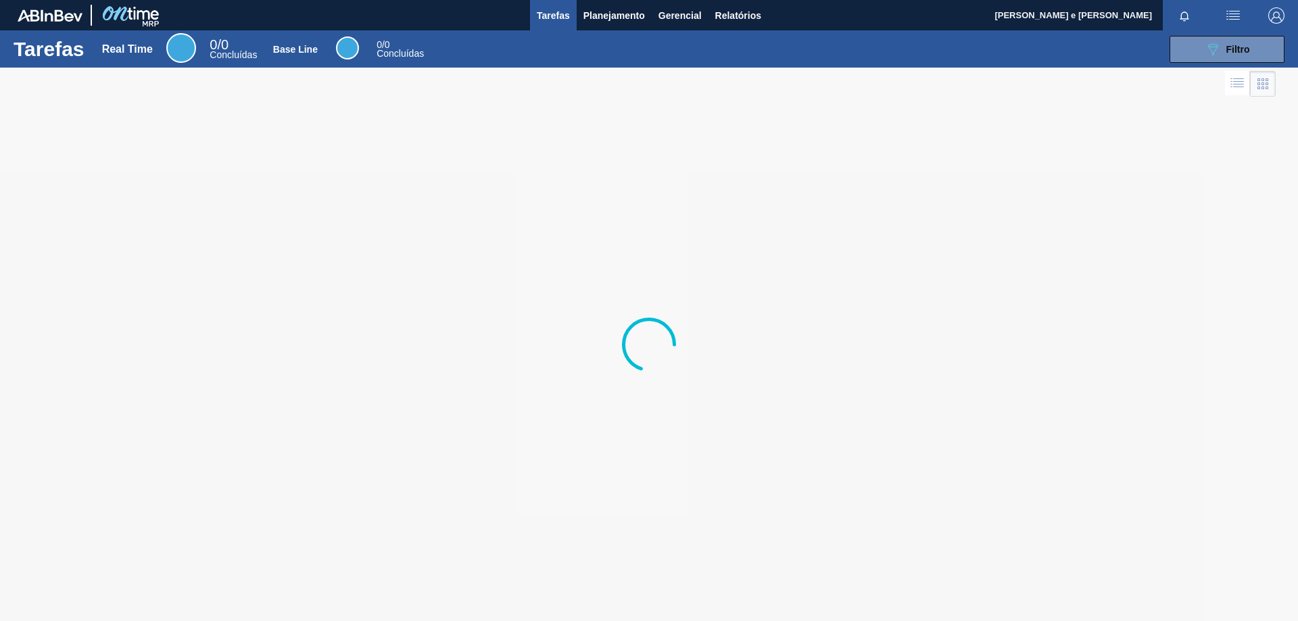  I want to click on span: Relatórios, so click(738, 16).